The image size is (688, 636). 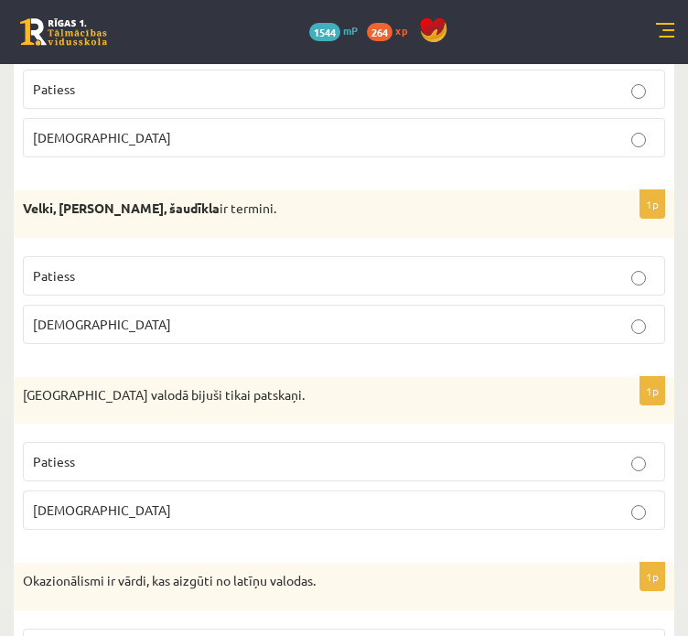 What do you see at coordinates (351, 30) in the screenshot?
I see `span: mP` at bounding box center [351, 30].